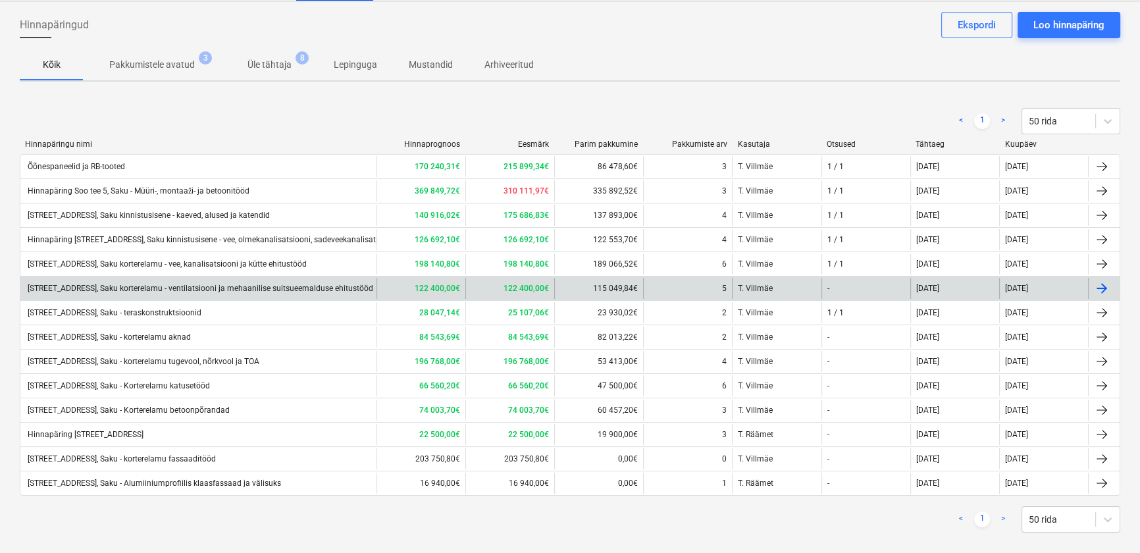 This screenshot has height=553, width=1140. I want to click on div: 1, so click(724, 483).